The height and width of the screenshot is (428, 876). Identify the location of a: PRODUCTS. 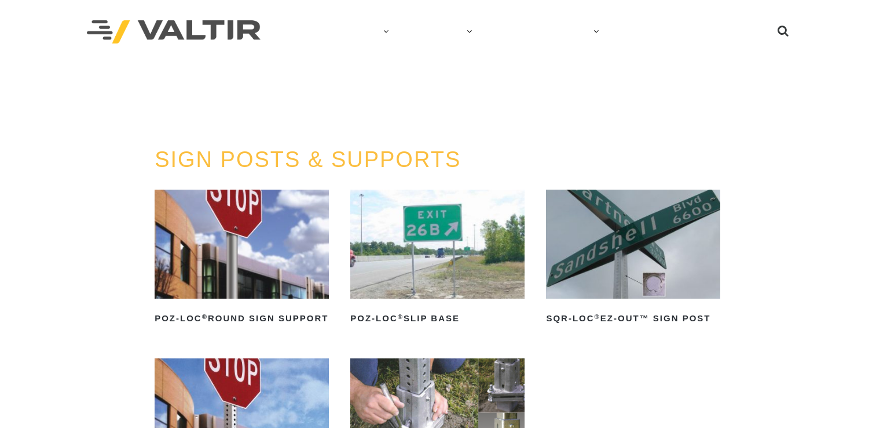
(442, 32).